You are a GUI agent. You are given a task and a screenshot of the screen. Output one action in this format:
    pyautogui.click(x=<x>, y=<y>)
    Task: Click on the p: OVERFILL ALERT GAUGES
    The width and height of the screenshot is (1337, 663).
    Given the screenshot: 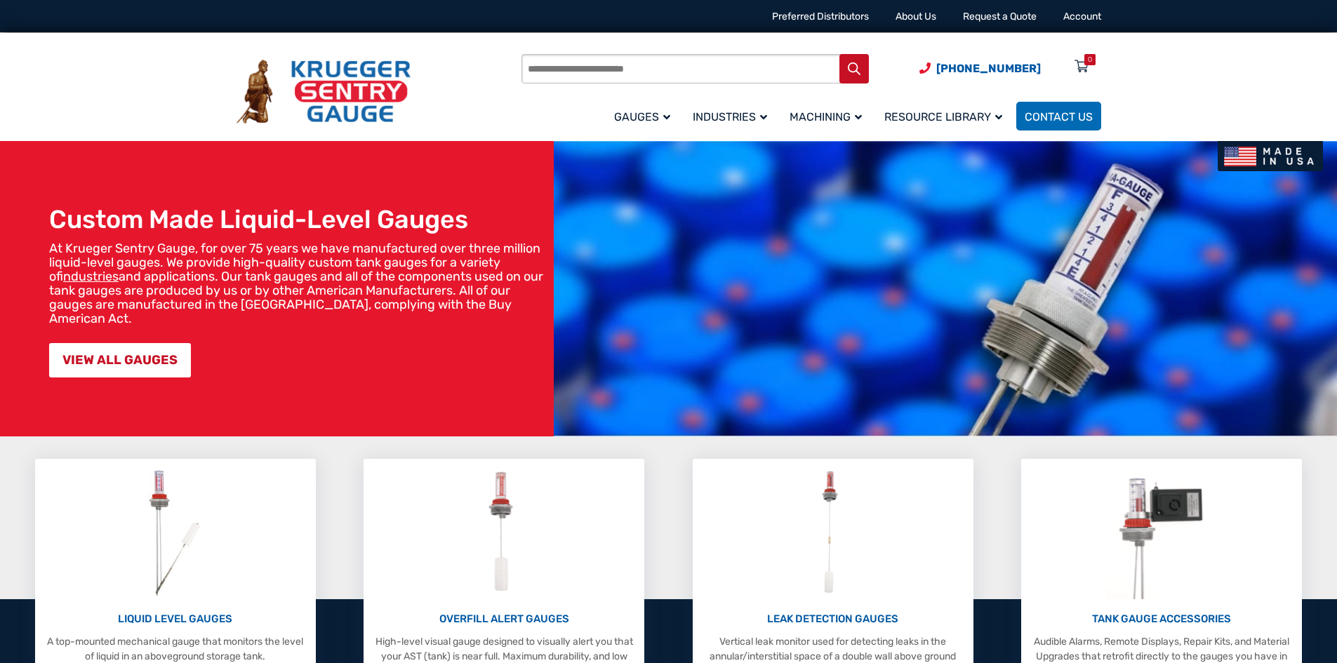 What is the action you would take?
    pyautogui.click(x=504, y=619)
    